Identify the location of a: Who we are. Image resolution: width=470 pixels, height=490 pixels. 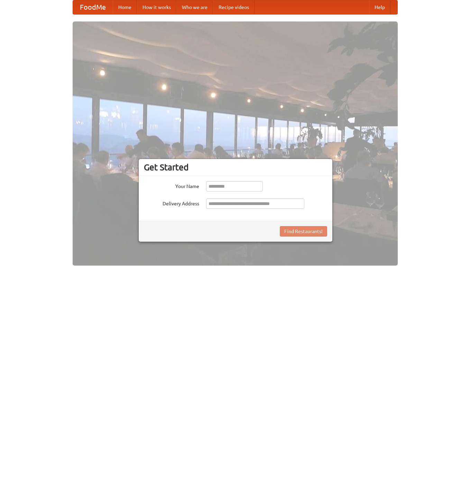
(195, 7).